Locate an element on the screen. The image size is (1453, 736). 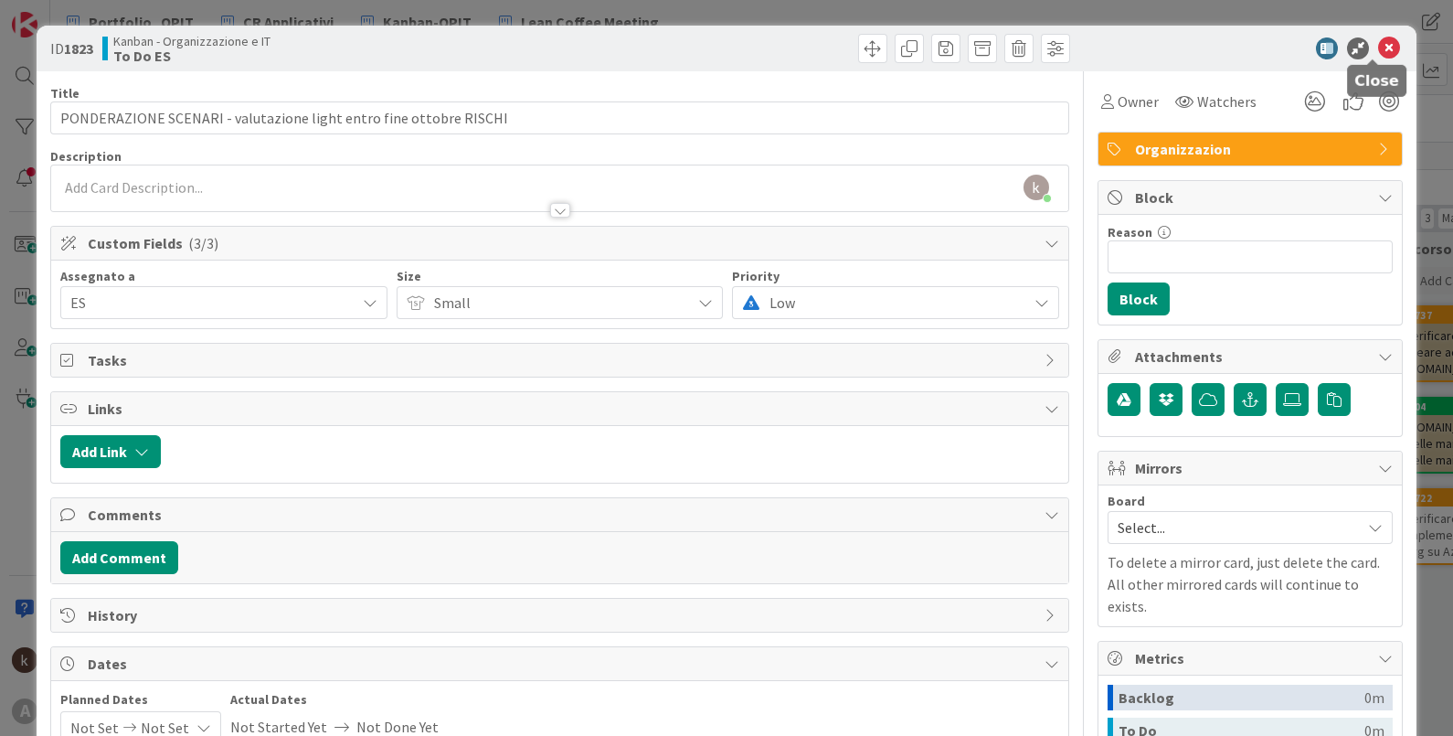
span: Links is located at coordinates (562, 409).